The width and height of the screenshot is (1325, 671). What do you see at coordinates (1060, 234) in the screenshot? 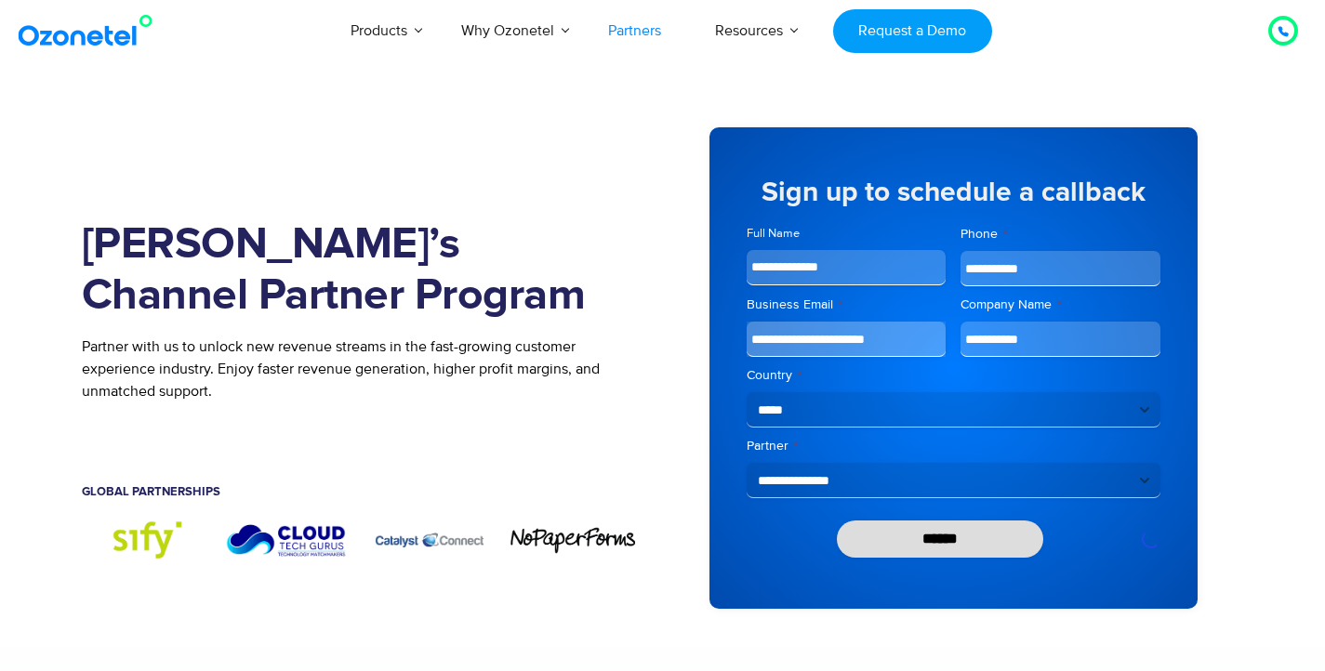
I see `label: Phone` at bounding box center [1060, 234].